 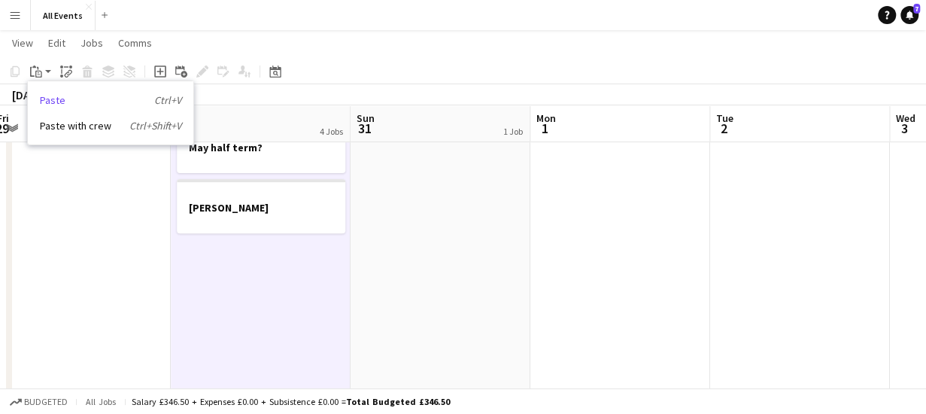 I want to click on a: 7, so click(x=910, y=15).